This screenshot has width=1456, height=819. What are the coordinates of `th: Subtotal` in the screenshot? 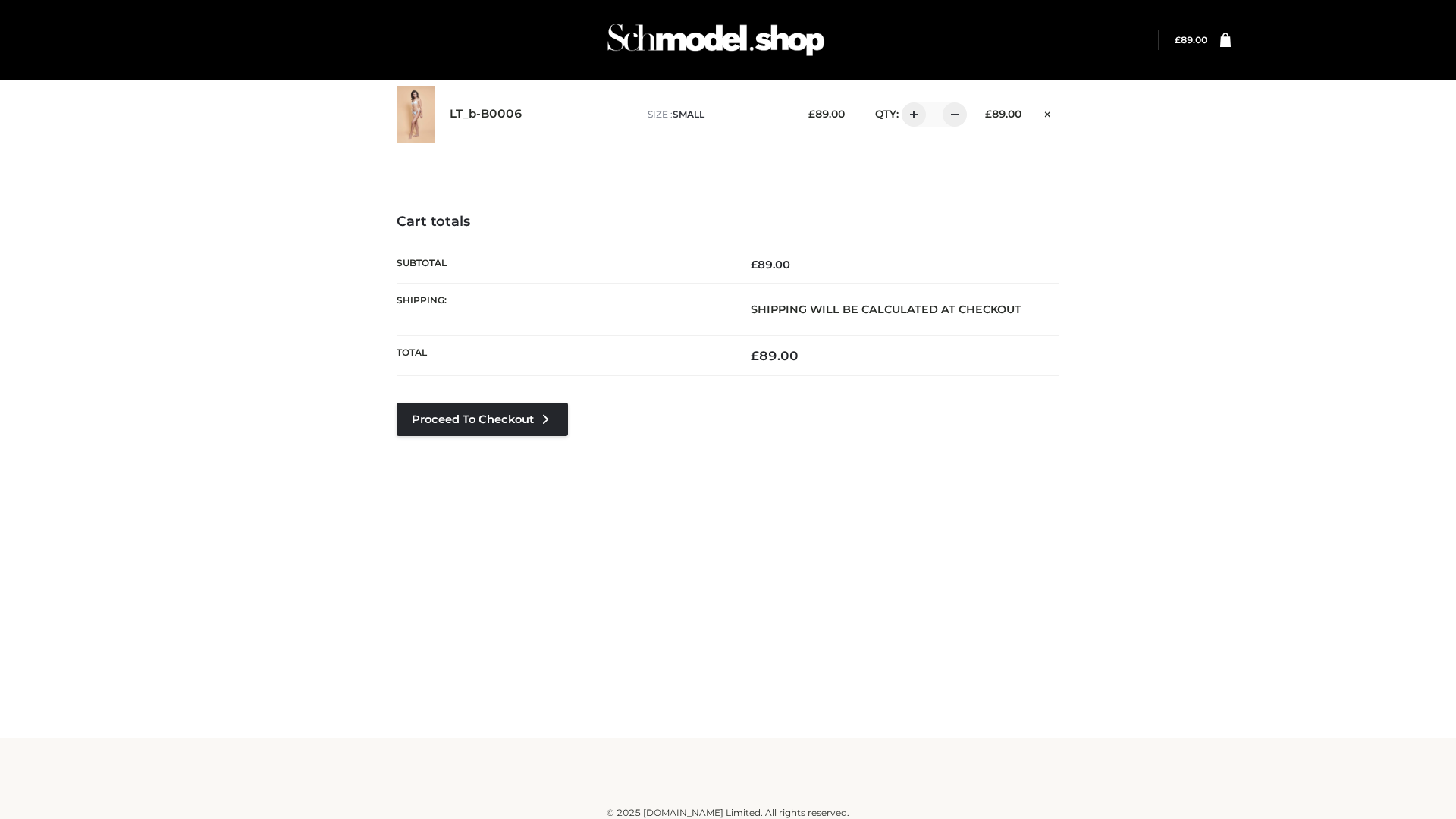 It's located at (562, 264).